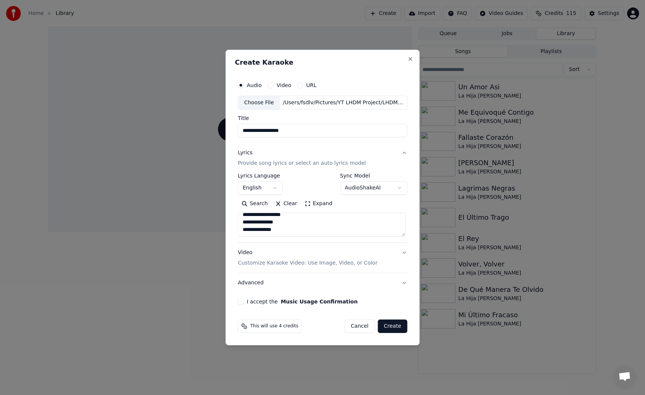  What do you see at coordinates (284, 85) in the screenshot?
I see `label: Video` at bounding box center [284, 85].